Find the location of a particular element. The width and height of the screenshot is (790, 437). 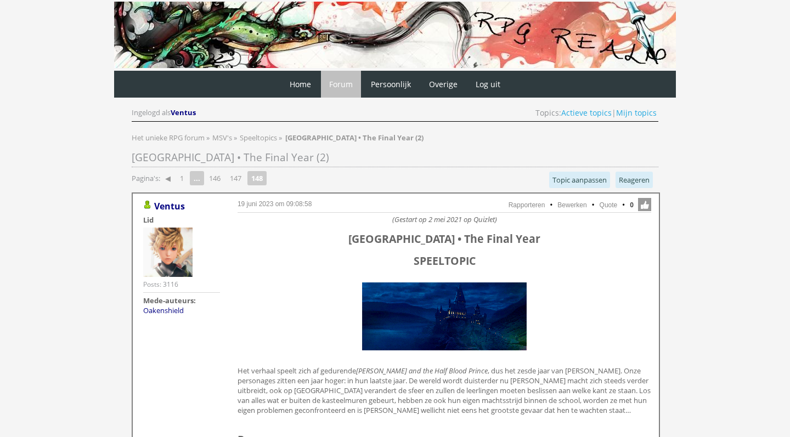

a: Mijn topics is located at coordinates (636, 112).